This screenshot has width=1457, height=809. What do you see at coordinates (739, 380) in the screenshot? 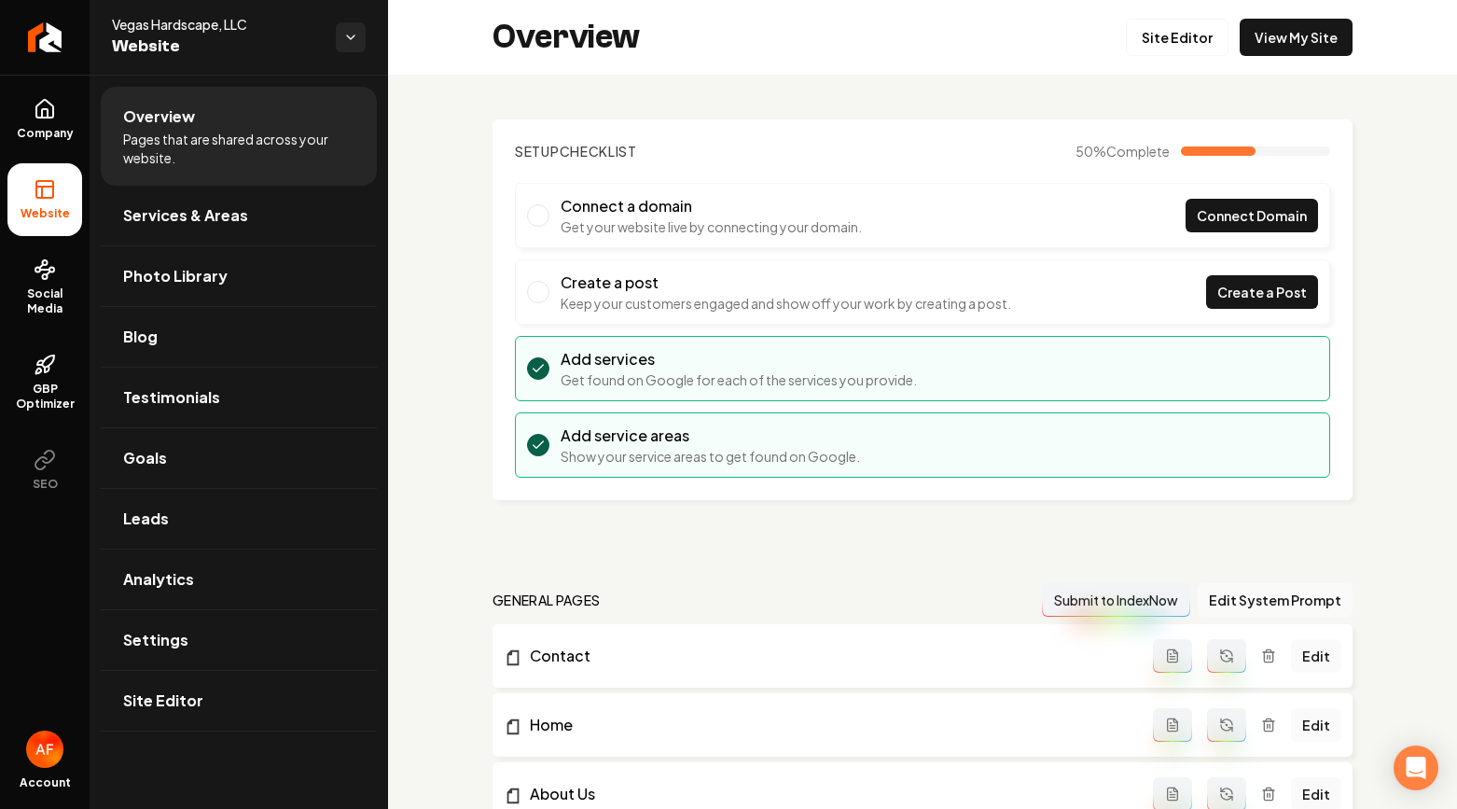
I see `p: Get found on Google for each of the services you provide.` at bounding box center [739, 380].